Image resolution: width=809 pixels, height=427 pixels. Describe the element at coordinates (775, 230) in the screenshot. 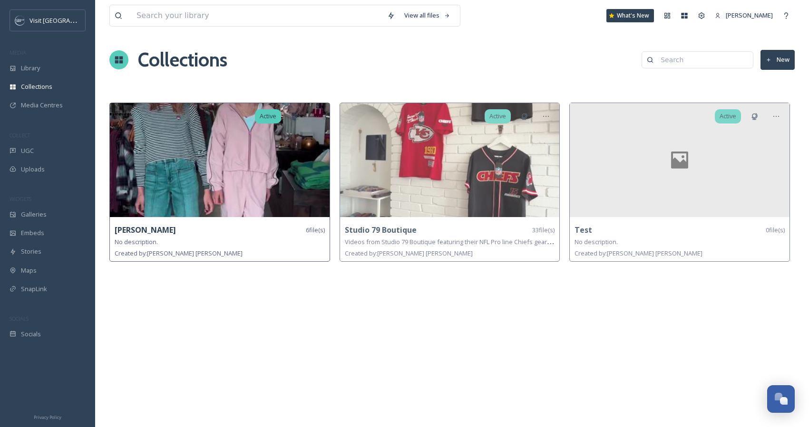

I see `span: 0 file(s)` at that location.